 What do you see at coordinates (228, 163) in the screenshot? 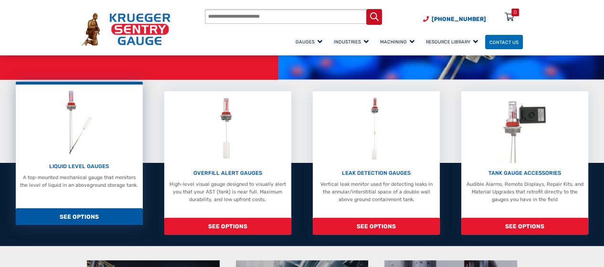
I see `a: Overfill Alert Gauges OVERFILL ALERT GAUGES High-level visual gauge designed to visually alert yo...` at bounding box center [228, 163].